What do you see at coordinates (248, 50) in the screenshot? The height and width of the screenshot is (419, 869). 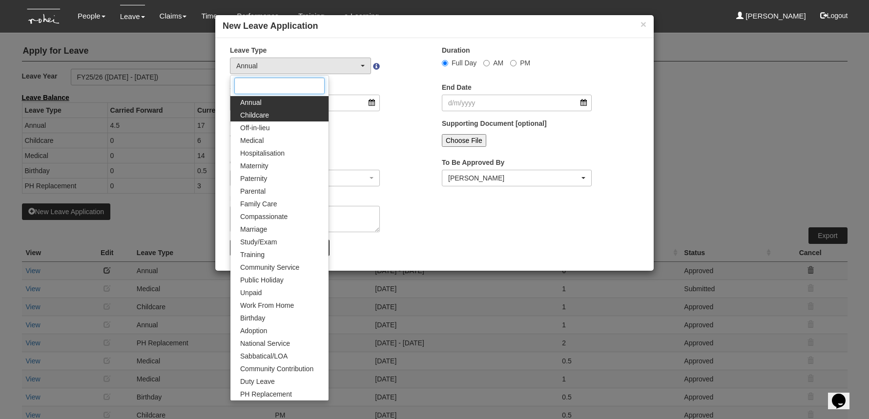 I see `label: Leave Type` at bounding box center [248, 50].